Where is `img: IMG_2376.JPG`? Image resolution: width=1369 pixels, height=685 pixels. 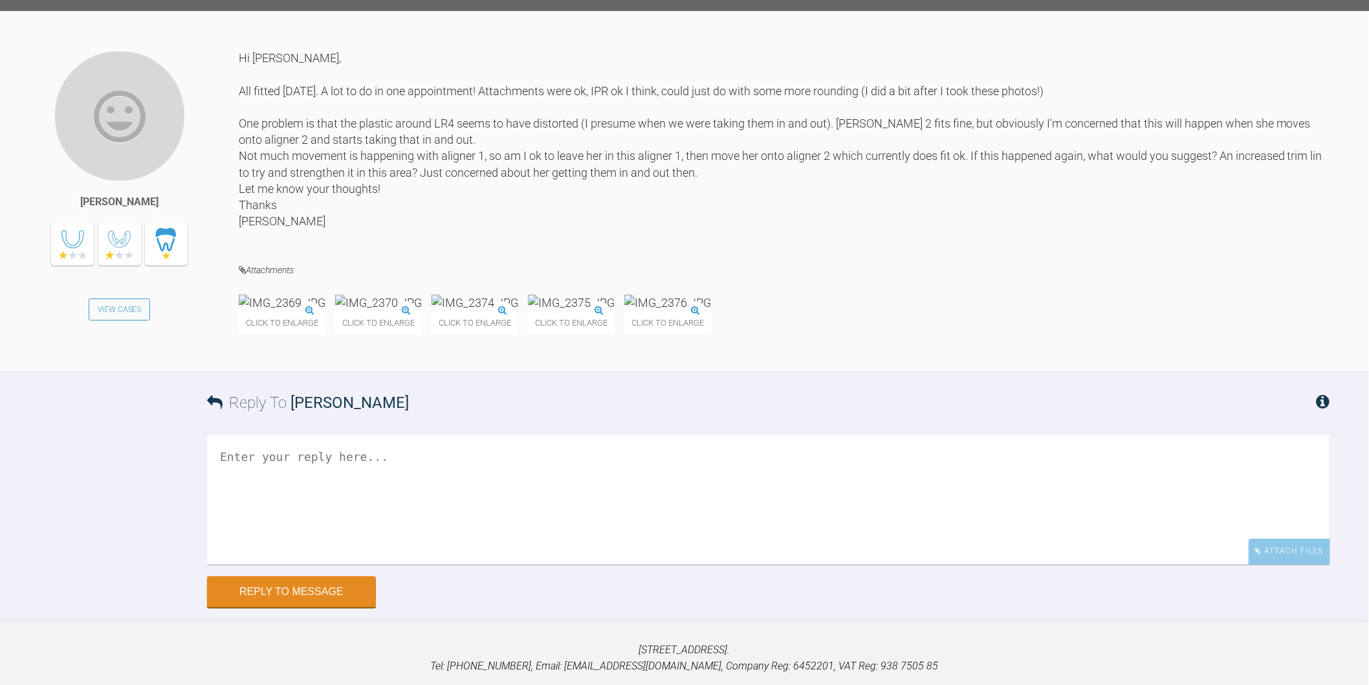 img: IMG_2376.JPG is located at coordinates (668, 302).